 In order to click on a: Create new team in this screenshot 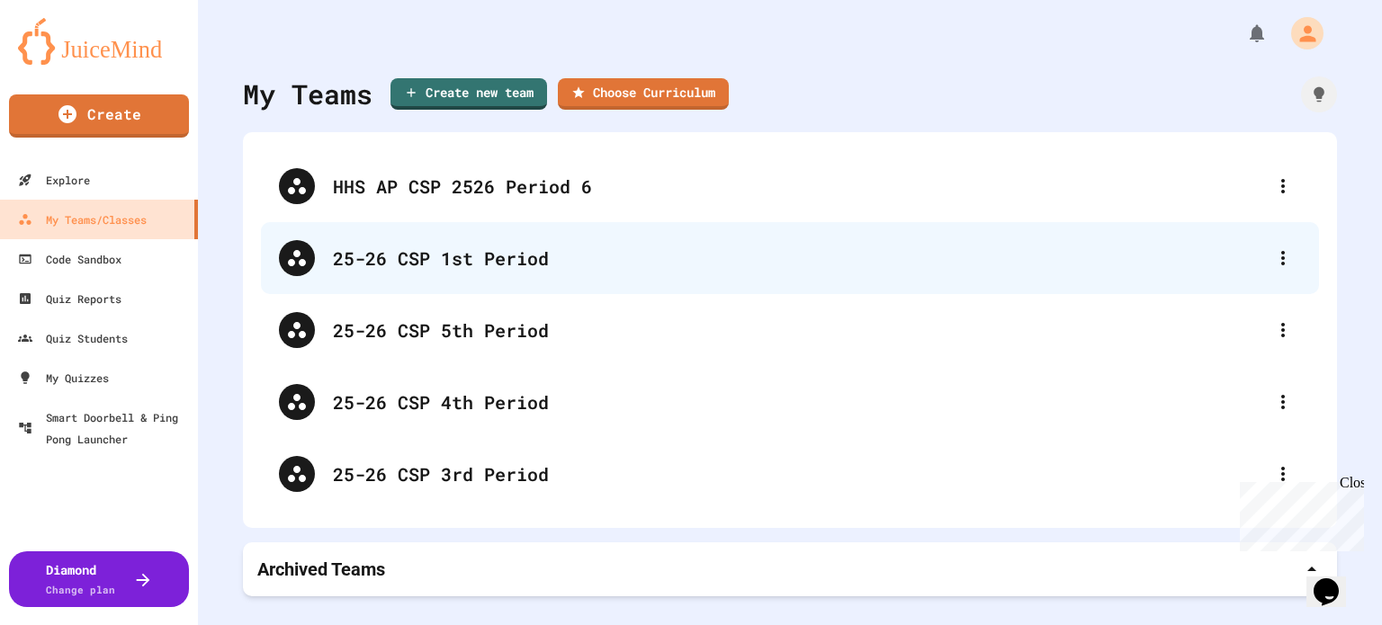, I will do `click(469, 94)`.